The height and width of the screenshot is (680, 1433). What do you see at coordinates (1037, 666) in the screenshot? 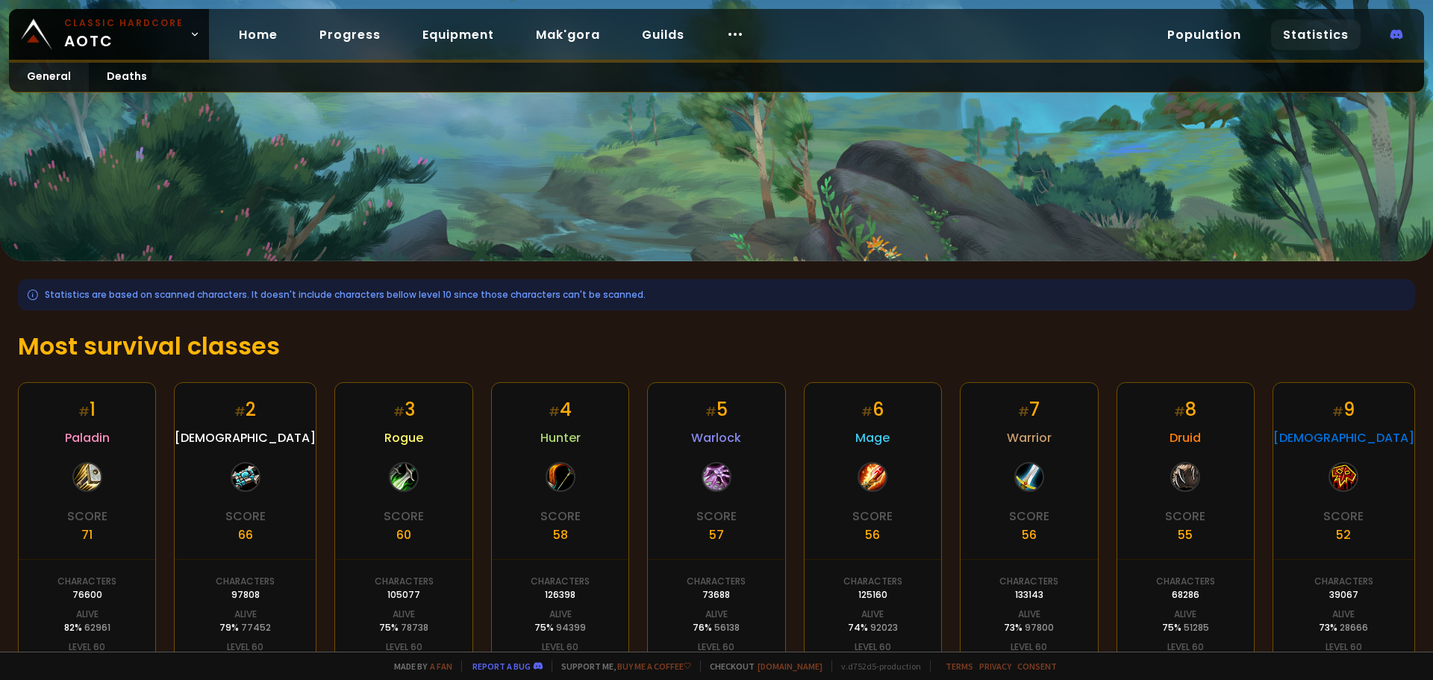
I see `a: Consent` at bounding box center [1037, 666].